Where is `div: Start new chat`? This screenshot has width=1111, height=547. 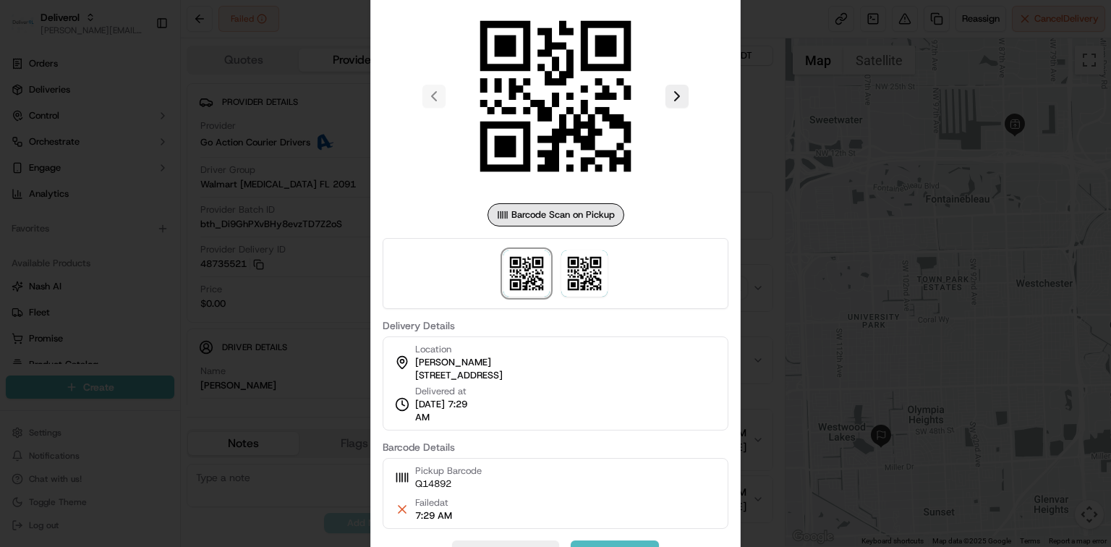 div: Start new chat is located at coordinates (151, 145).